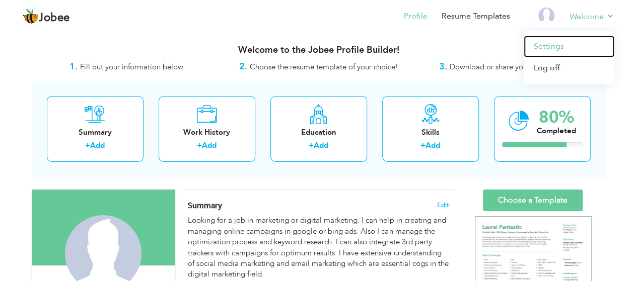 This screenshot has width=637, height=281. What do you see at coordinates (31, 17) in the screenshot?
I see `img: jobee.io` at bounding box center [31, 17].